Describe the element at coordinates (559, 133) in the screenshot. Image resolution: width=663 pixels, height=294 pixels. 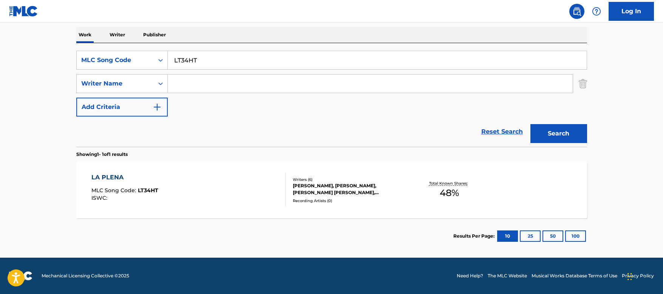
I see `button: Search` at that location.